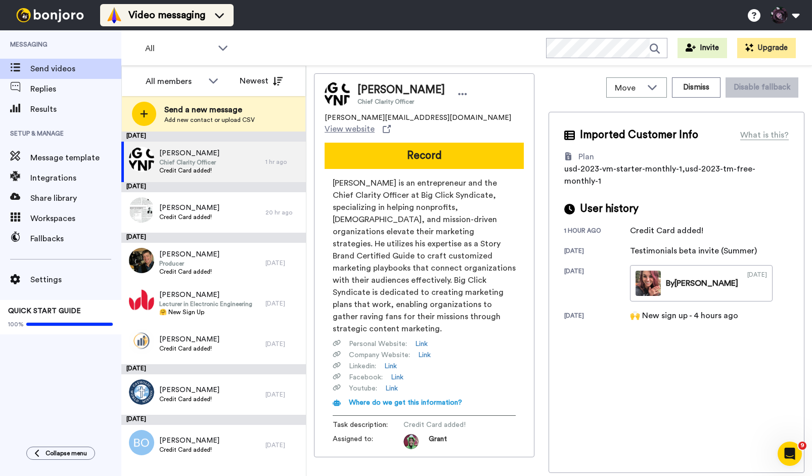 The width and height of the screenshot is (812, 476). I want to click on span: View website, so click(349, 129).